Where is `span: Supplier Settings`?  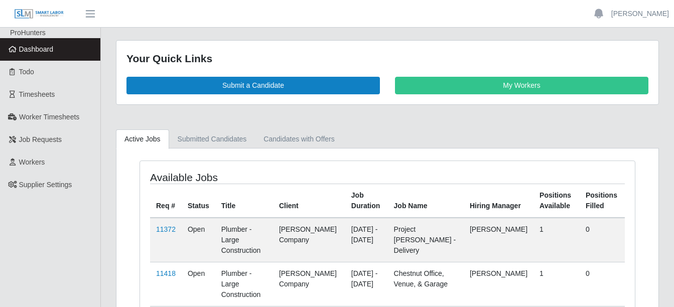 span: Supplier Settings is located at coordinates (46, 185).